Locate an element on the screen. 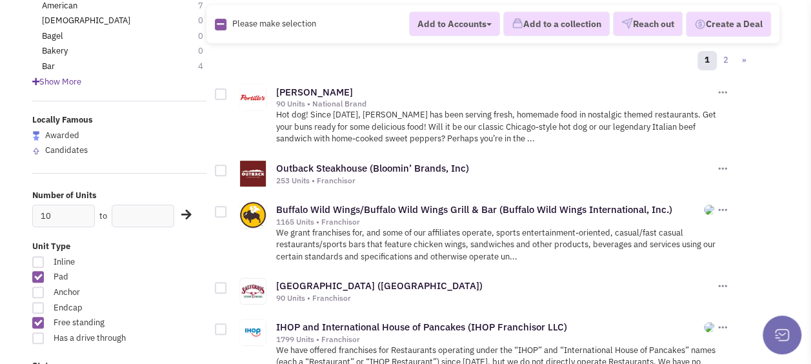  div: 1799 Units • Franchisor is located at coordinates (490, 339).